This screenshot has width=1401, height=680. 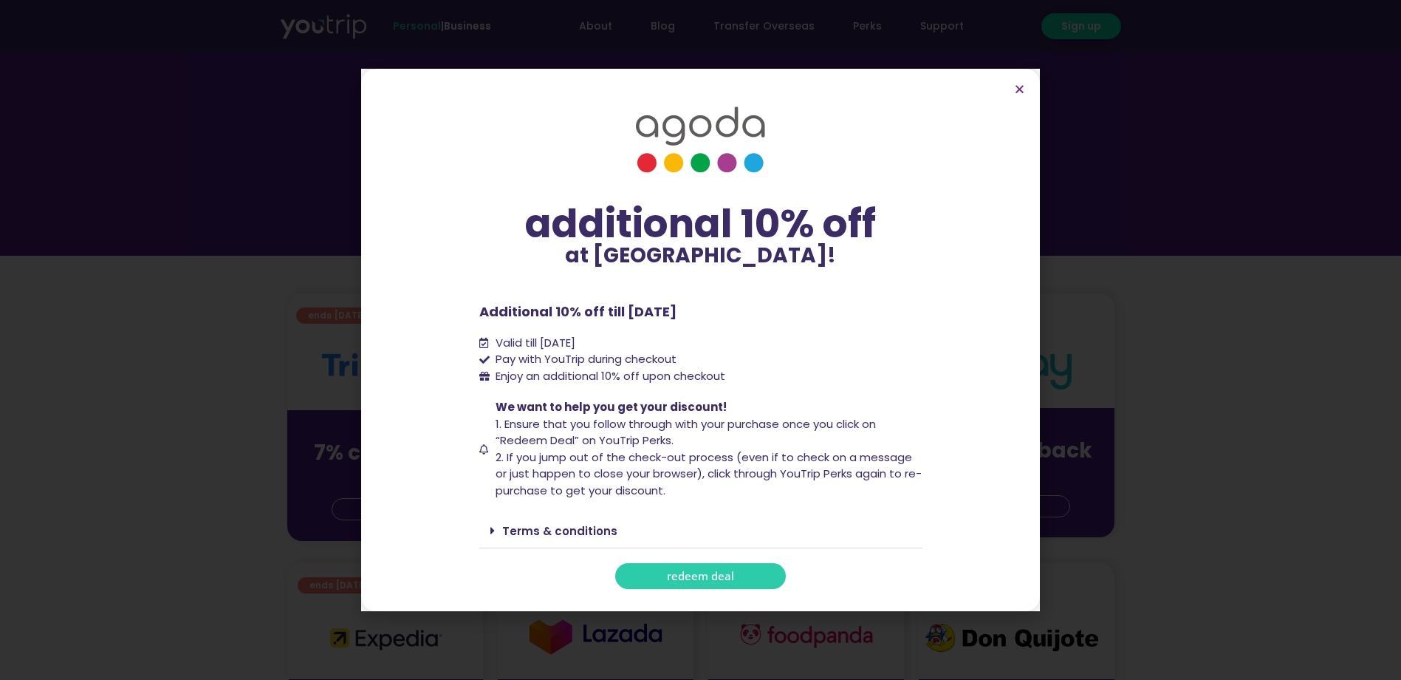 What do you see at coordinates (700, 575) in the screenshot?
I see `a: redeem deal` at bounding box center [700, 575].